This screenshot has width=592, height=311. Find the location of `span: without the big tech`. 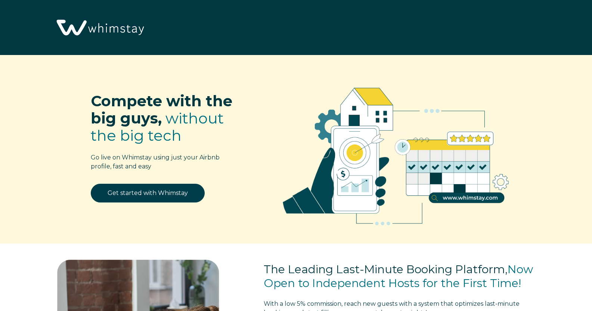

span: without the big tech is located at coordinates (157, 126).